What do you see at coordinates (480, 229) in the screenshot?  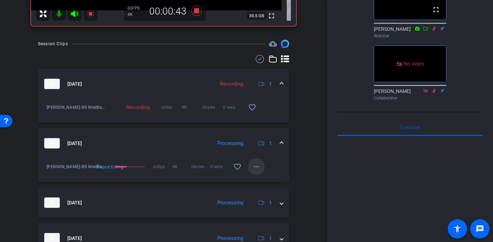 I see `mat-icon: message` at bounding box center [480, 229].